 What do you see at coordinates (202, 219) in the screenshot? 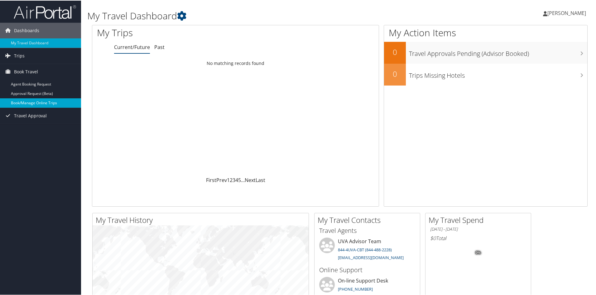
I see `h2: My Travel History` at bounding box center [202, 219].